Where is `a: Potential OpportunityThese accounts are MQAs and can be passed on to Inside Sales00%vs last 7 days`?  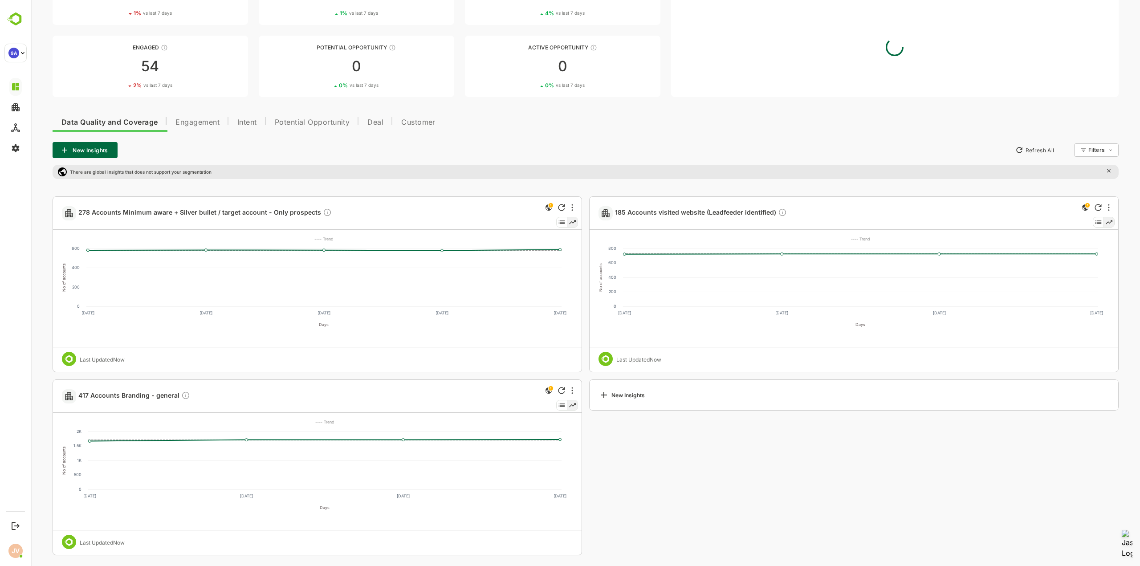
a: Potential OpportunityThese accounts are MQAs and can be passed on to Inside Sales00%vs last 7 days is located at coordinates (325, 66).